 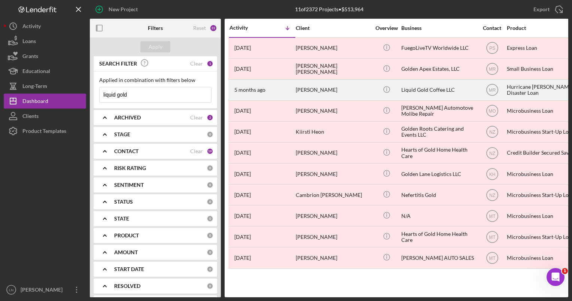 I want to click on a: Educational, so click(x=45, y=71).